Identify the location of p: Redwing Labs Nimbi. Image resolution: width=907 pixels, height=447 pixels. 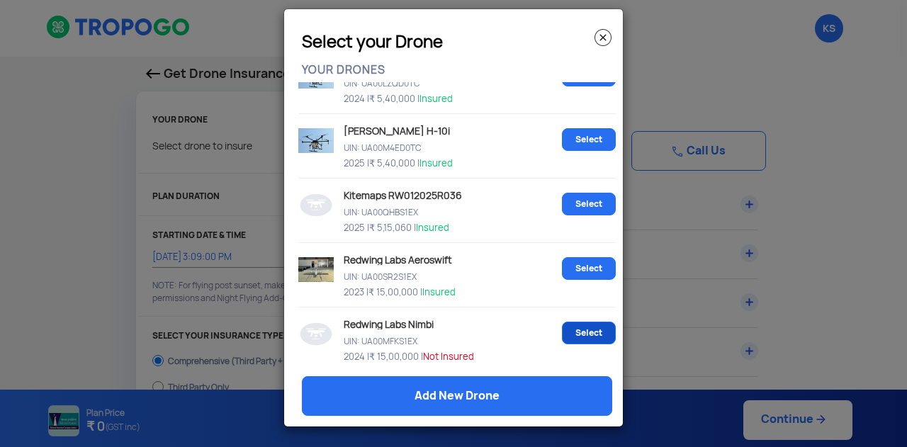
(421, 322).